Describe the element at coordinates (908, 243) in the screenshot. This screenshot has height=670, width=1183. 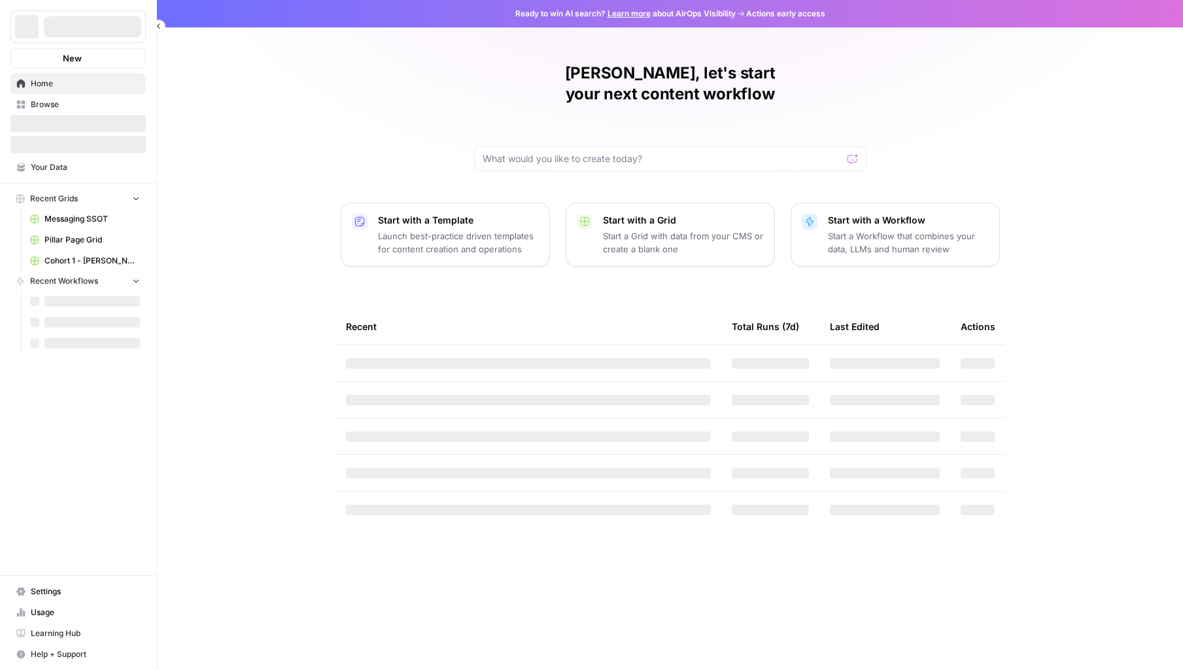
I see `p: Start a Workflow that combines your data, LLMs and human review` at that location.